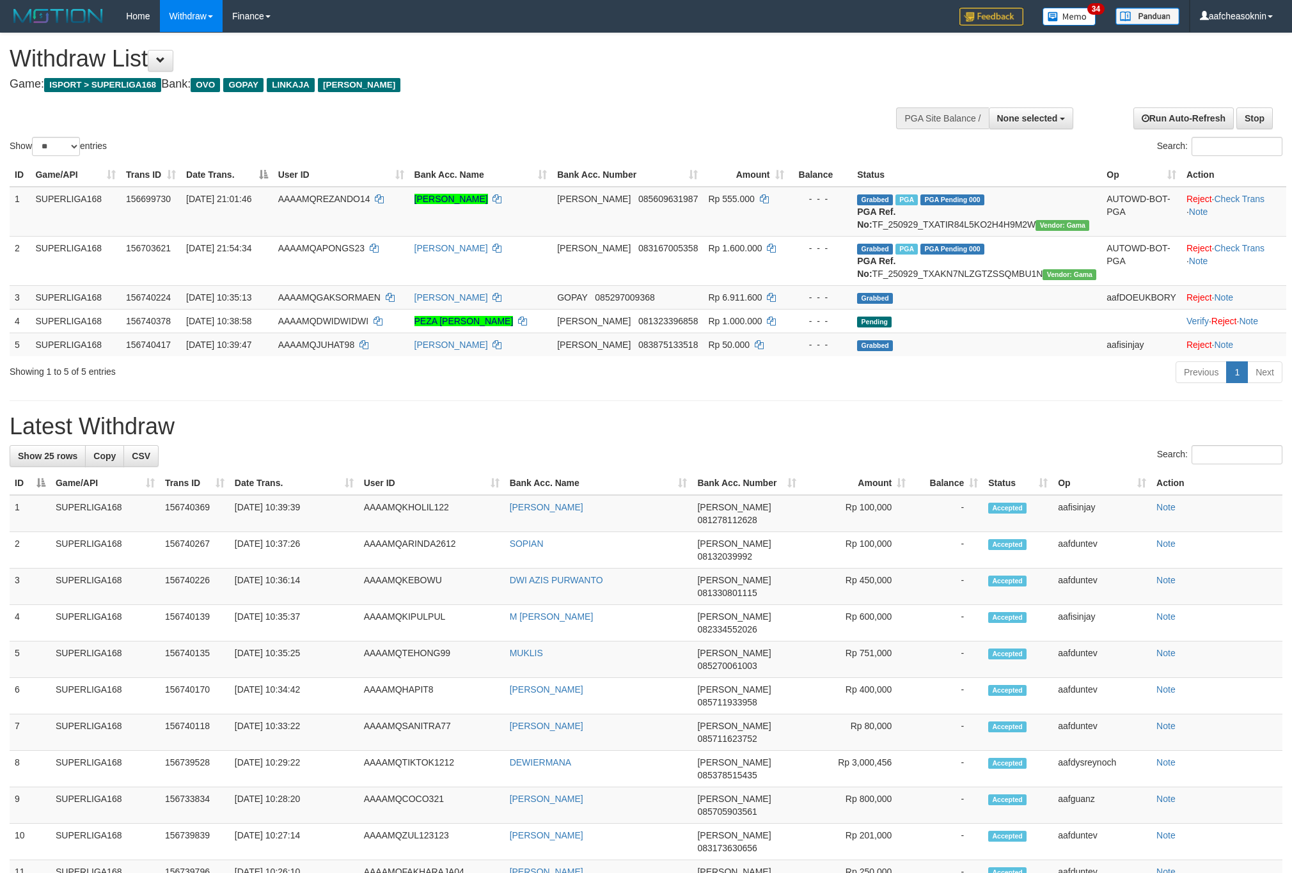 The height and width of the screenshot is (873, 1292). I want to click on span: 156703621, so click(148, 248).